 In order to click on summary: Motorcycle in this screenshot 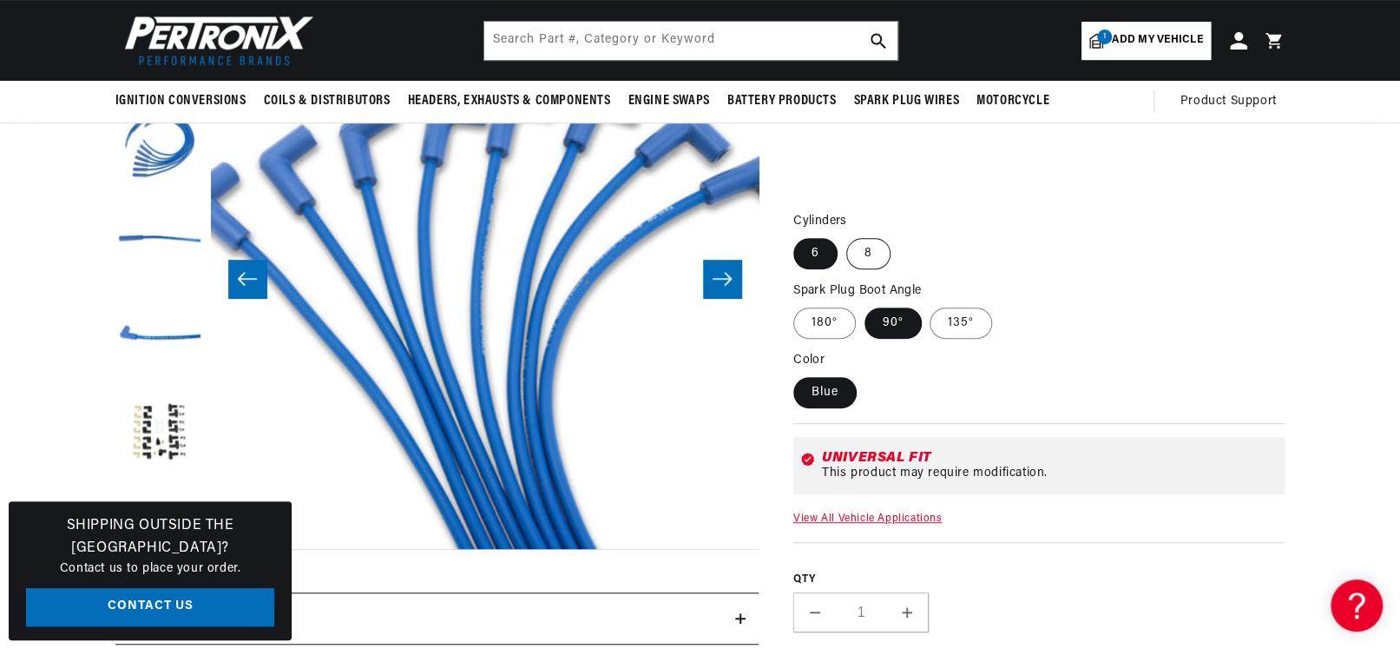, I will do `click(1013, 101)`.